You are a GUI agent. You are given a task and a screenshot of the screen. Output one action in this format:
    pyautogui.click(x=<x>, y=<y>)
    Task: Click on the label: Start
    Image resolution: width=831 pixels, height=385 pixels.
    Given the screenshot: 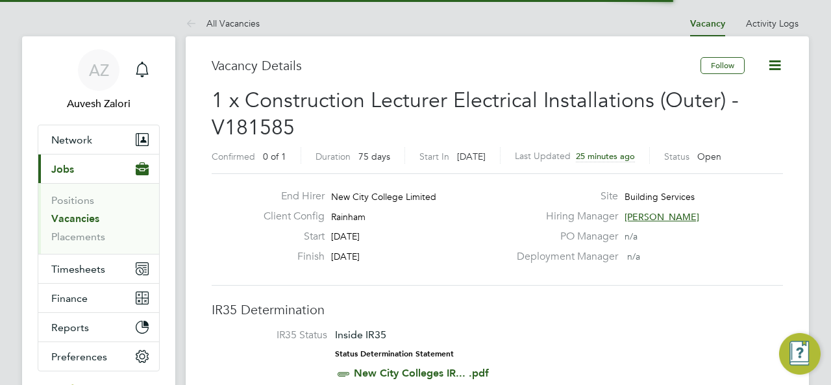 What is the action you would take?
    pyautogui.click(x=289, y=236)
    